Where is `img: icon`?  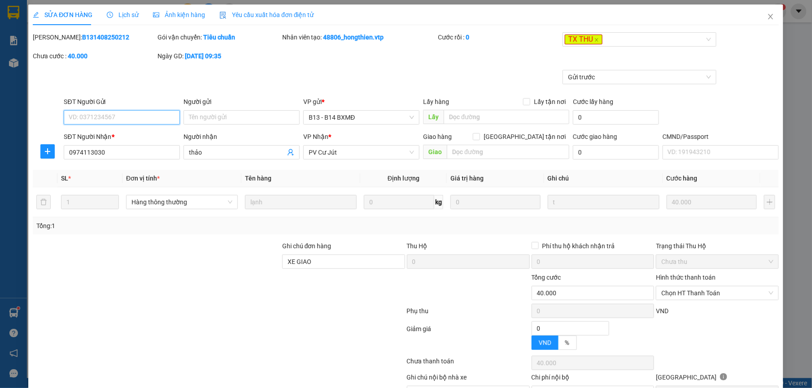 img: icon is located at coordinates (223, 15).